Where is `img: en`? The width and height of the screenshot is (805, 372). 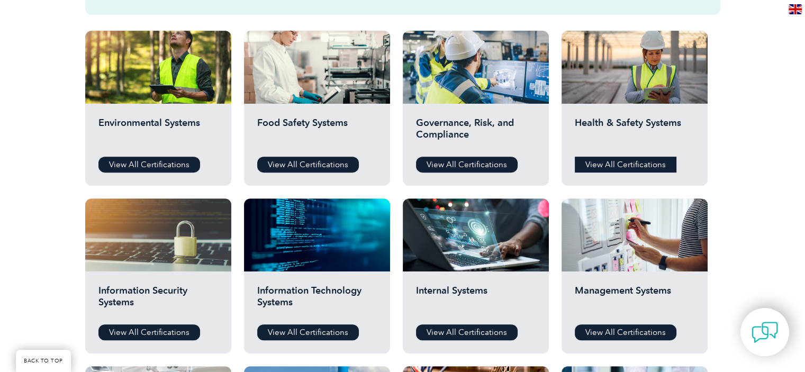 img: en is located at coordinates (795, 9).